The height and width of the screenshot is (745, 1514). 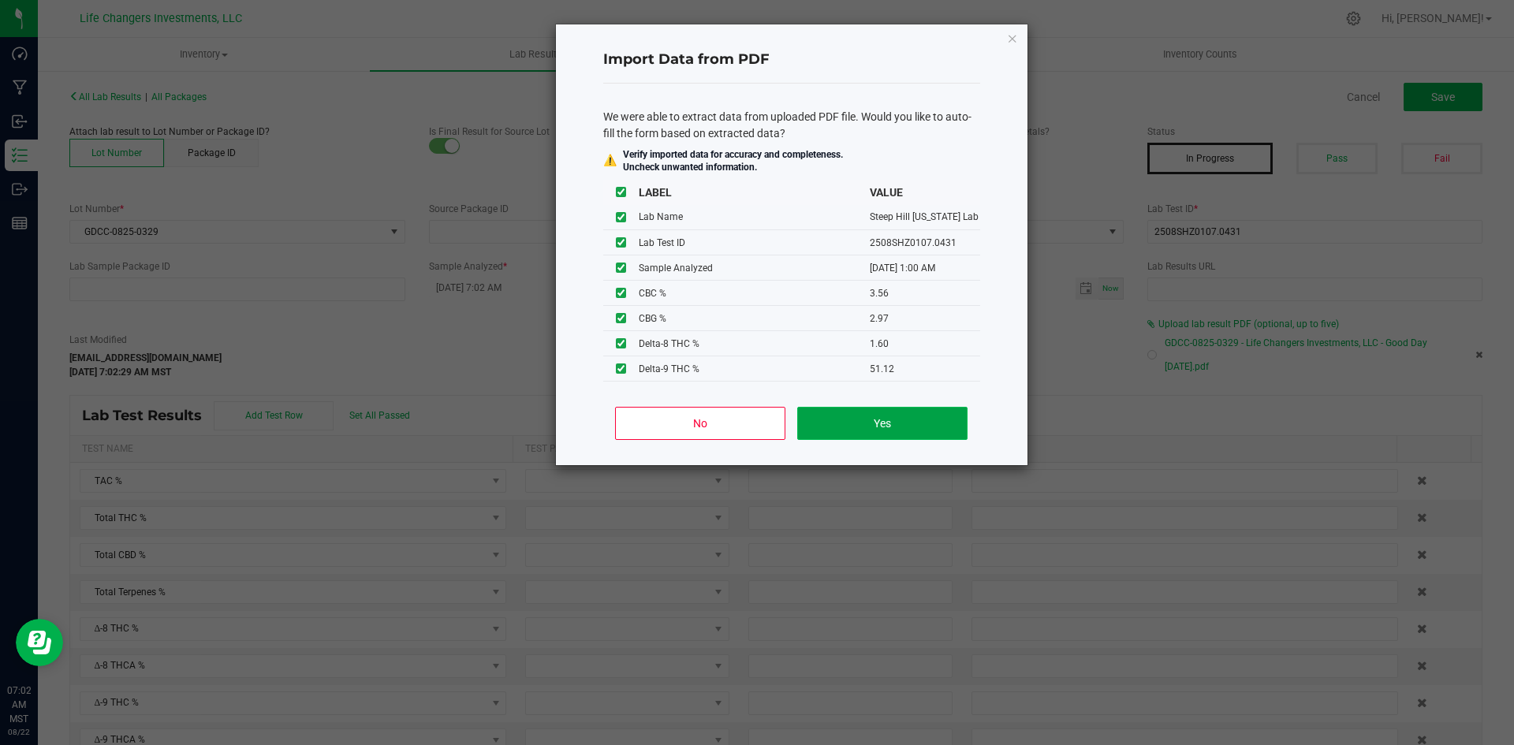 What do you see at coordinates (925, 243) in the screenshot?
I see `td: 2508SHZ0107.0431` at bounding box center [925, 243].